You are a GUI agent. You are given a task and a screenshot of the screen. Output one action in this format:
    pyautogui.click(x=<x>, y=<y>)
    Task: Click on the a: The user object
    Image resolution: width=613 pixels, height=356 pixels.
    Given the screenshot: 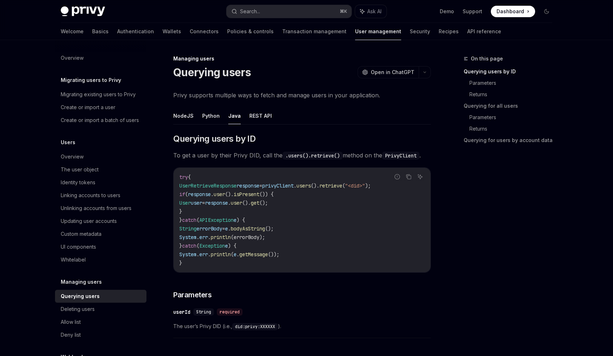 What is the action you would take?
    pyautogui.click(x=101, y=169)
    